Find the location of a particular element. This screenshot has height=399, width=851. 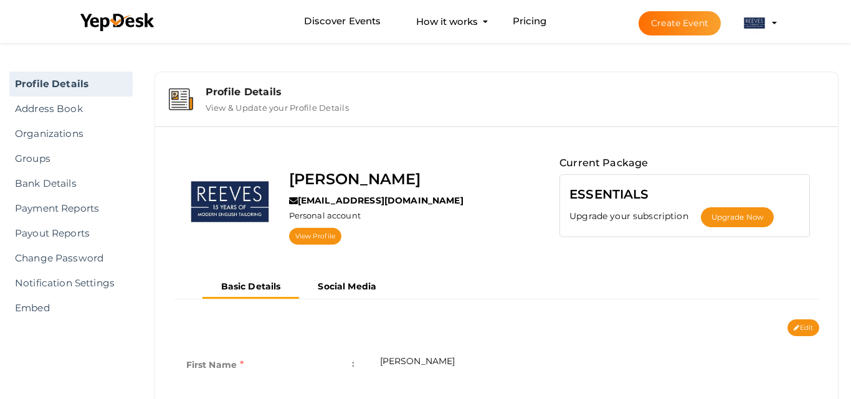

a: Bank Details is located at coordinates (71, 184).